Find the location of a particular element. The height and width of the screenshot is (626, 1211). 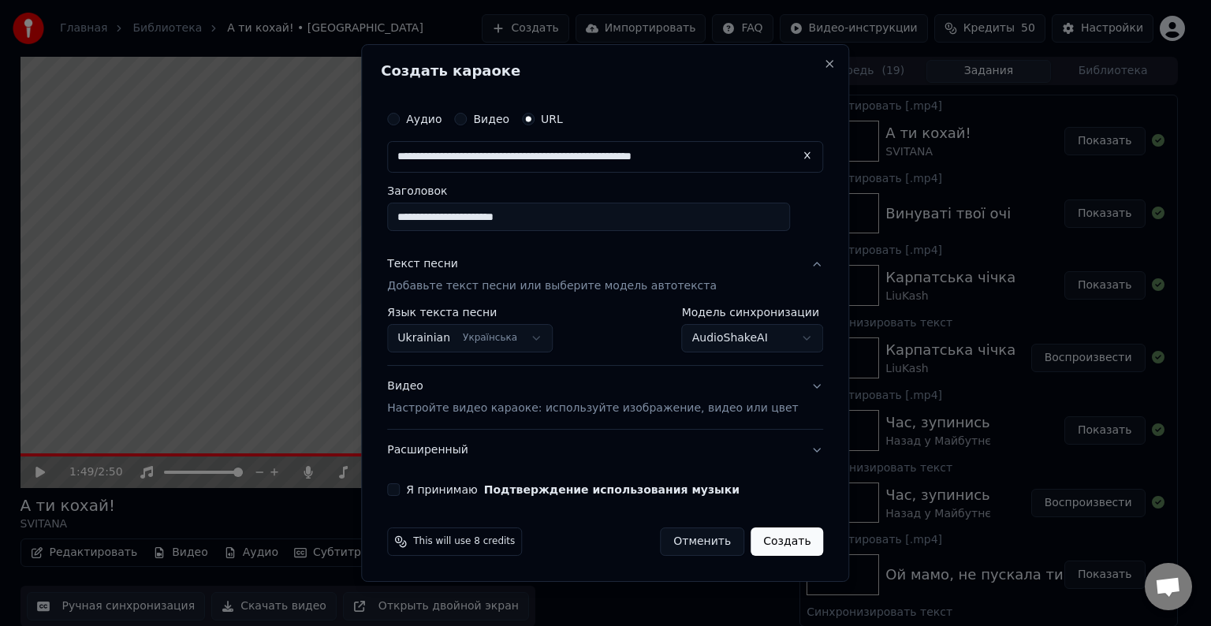

div: Текст песниДобавьте текст песни или выберите модель автотекста is located at coordinates (605, 336).